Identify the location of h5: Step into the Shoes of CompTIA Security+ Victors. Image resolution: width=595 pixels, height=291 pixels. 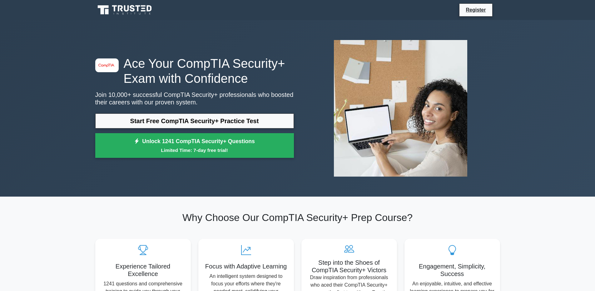
(349, 266).